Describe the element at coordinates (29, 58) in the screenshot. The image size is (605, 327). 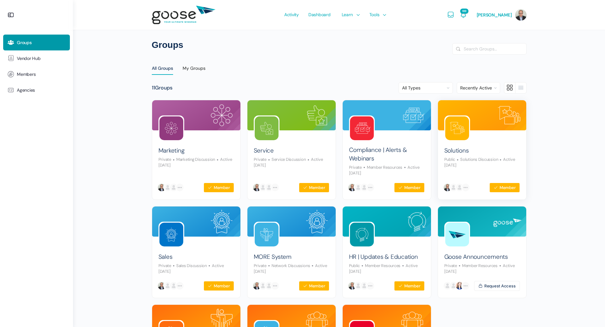
I see `span: Vendor Hub` at that location.